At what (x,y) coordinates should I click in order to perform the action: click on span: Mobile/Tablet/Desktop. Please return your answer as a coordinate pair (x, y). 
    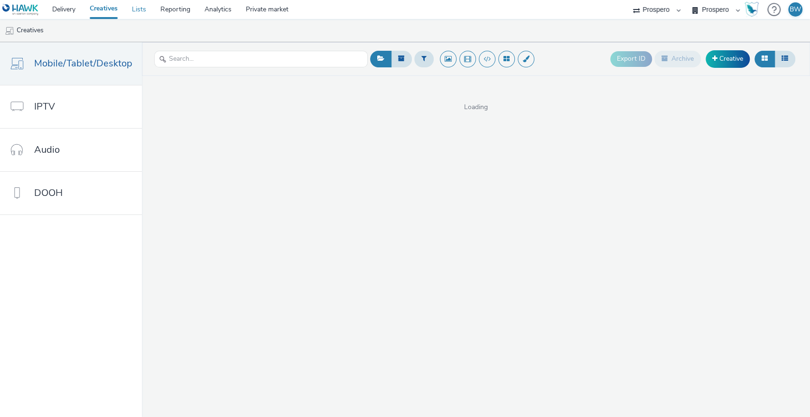
    Looking at the image, I should click on (83, 63).